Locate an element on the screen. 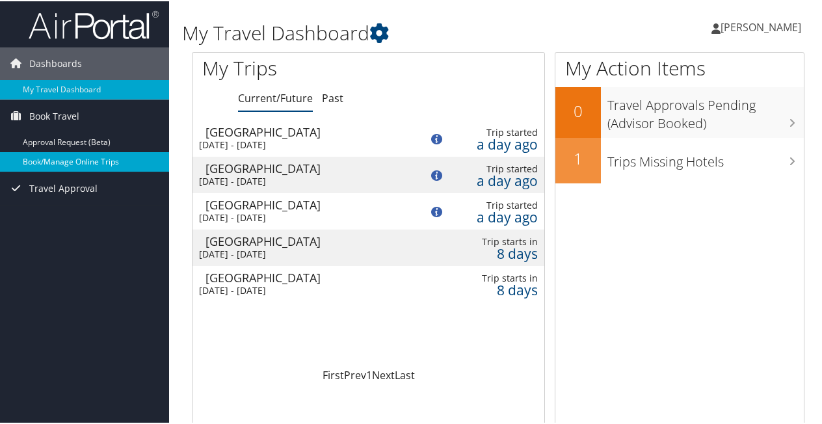 The width and height of the screenshot is (822, 424). h3: Travel Approvals Pending (Advisor Booked) is located at coordinates (706, 110).